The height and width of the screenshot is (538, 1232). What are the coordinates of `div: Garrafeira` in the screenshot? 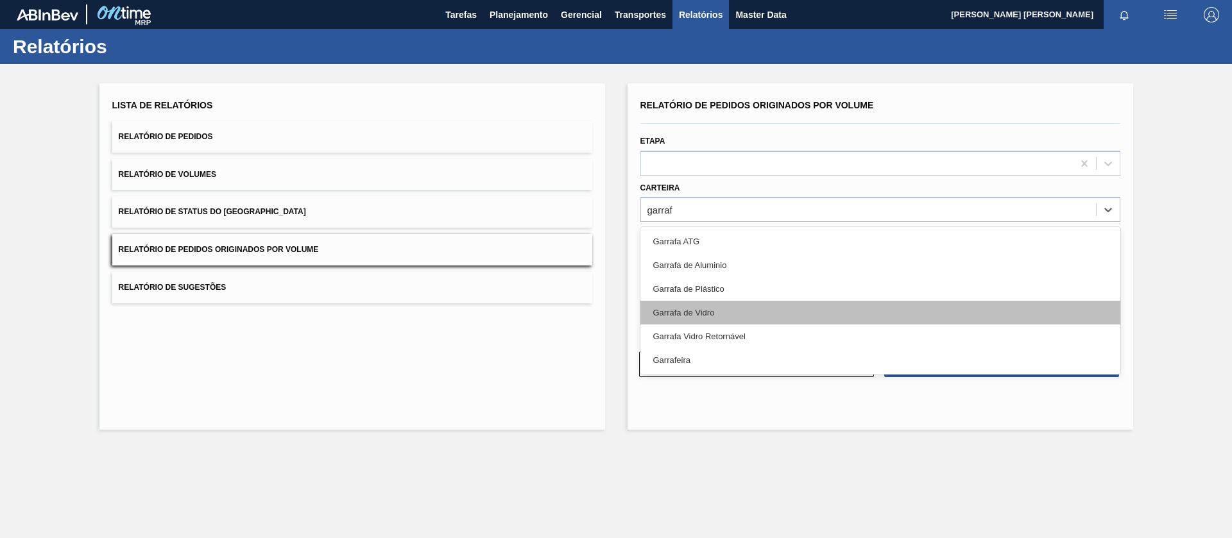 It's located at (880, 360).